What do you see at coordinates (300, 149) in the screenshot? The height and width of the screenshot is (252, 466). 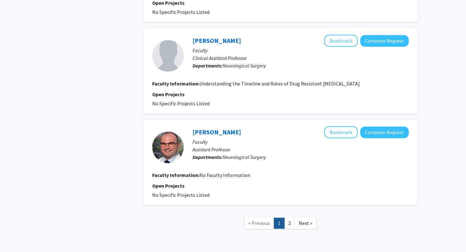 I see `p: Assistant Professor` at bounding box center [300, 149].